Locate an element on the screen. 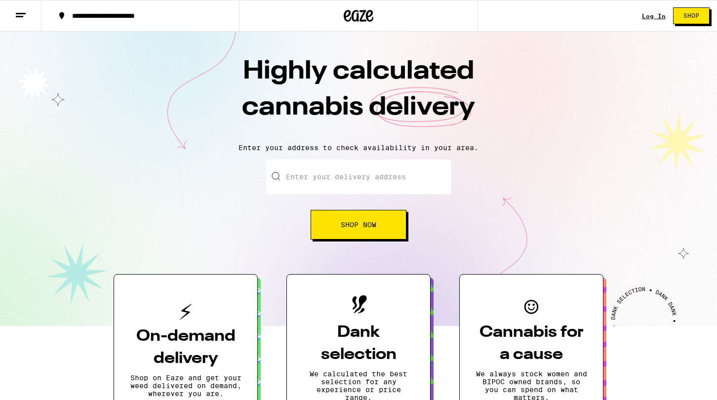 This screenshot has width=717, height=400. button: Shop is located at coordinates (691, 16).